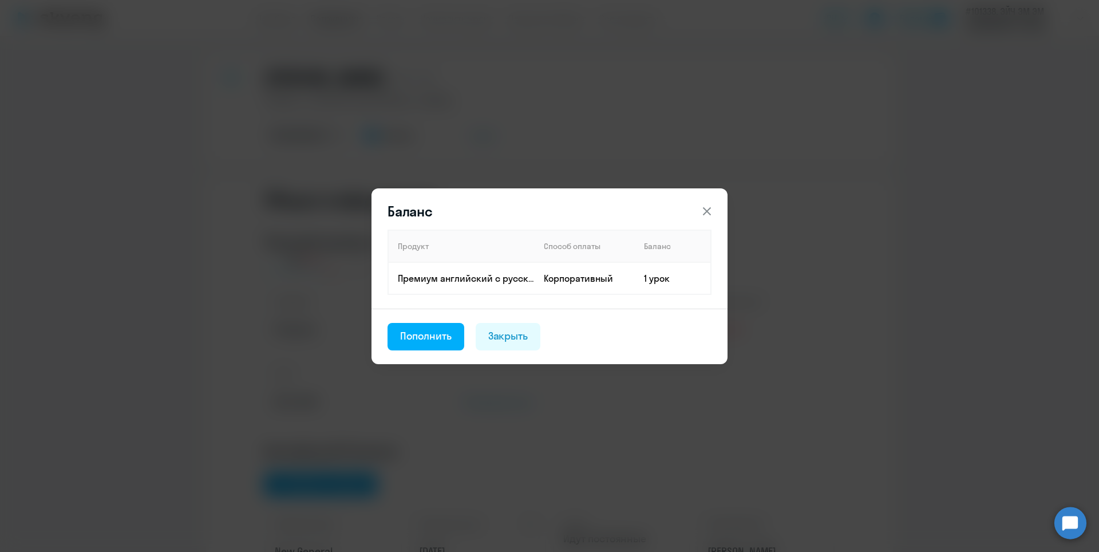 The width and height of the screenshot is (1099, 552). What do you see at coordinates (426, 337) in the screenshot?
I see `button: Пополнить` at bounding box center [426, 337].